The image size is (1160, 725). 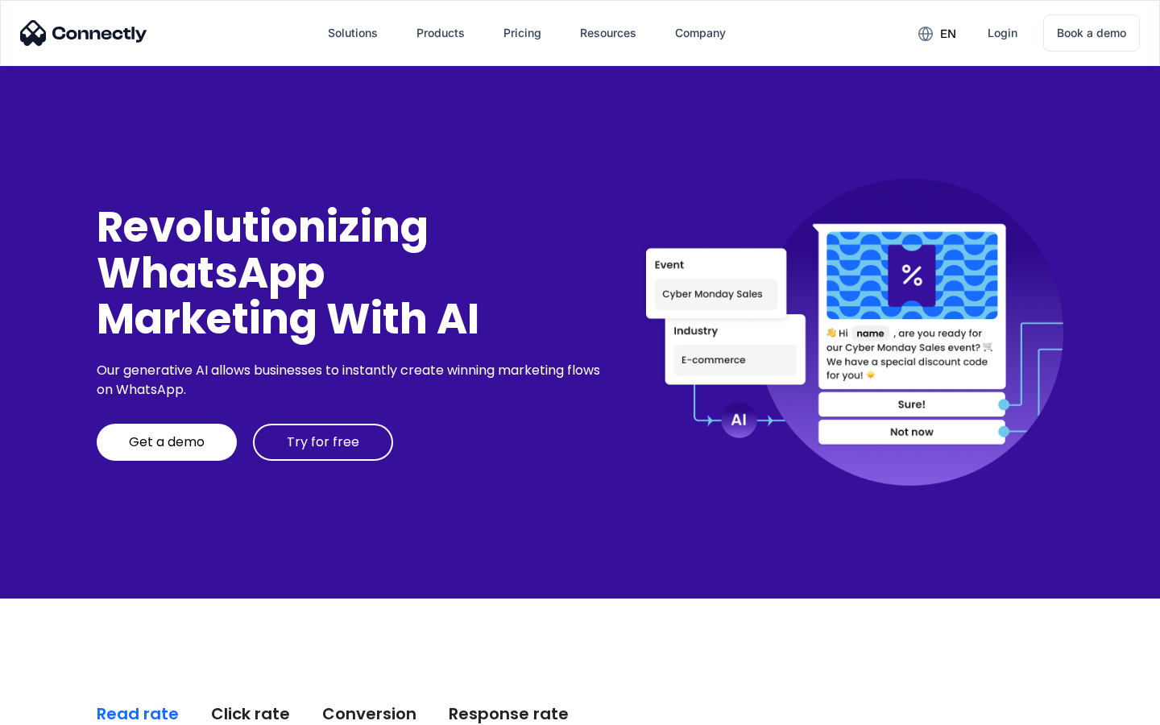 What do you see at coordinates (522, 33) in the screenshot?
I see `a: Pricing` at bounding box center [522, 33].